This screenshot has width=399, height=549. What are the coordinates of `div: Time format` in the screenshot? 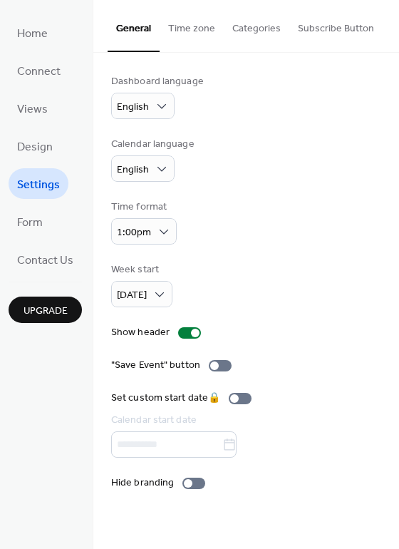 It's located at (143, 207).